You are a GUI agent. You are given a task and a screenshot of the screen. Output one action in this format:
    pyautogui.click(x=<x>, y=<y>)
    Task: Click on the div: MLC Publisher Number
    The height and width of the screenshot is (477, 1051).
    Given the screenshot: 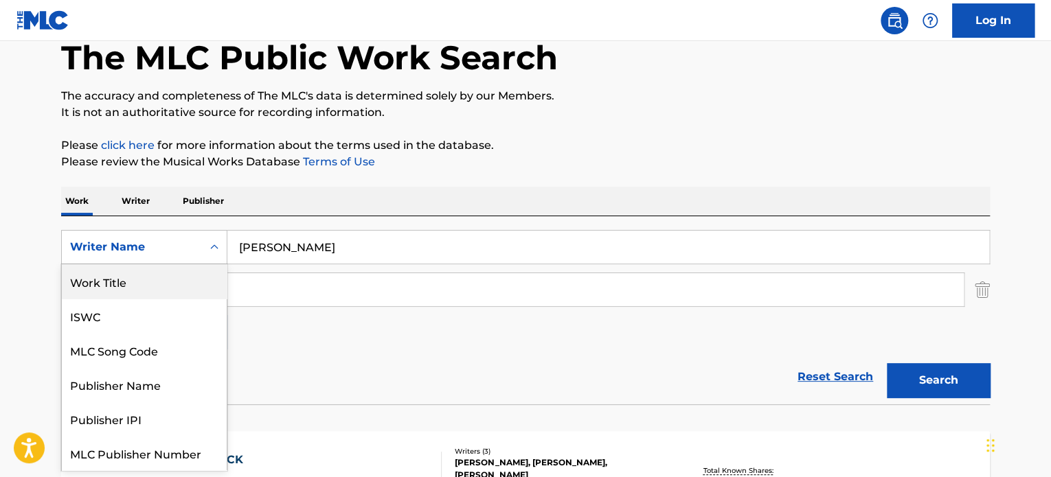 What is the action you would take?
    pyautogui.click(x=144, y=453)
    